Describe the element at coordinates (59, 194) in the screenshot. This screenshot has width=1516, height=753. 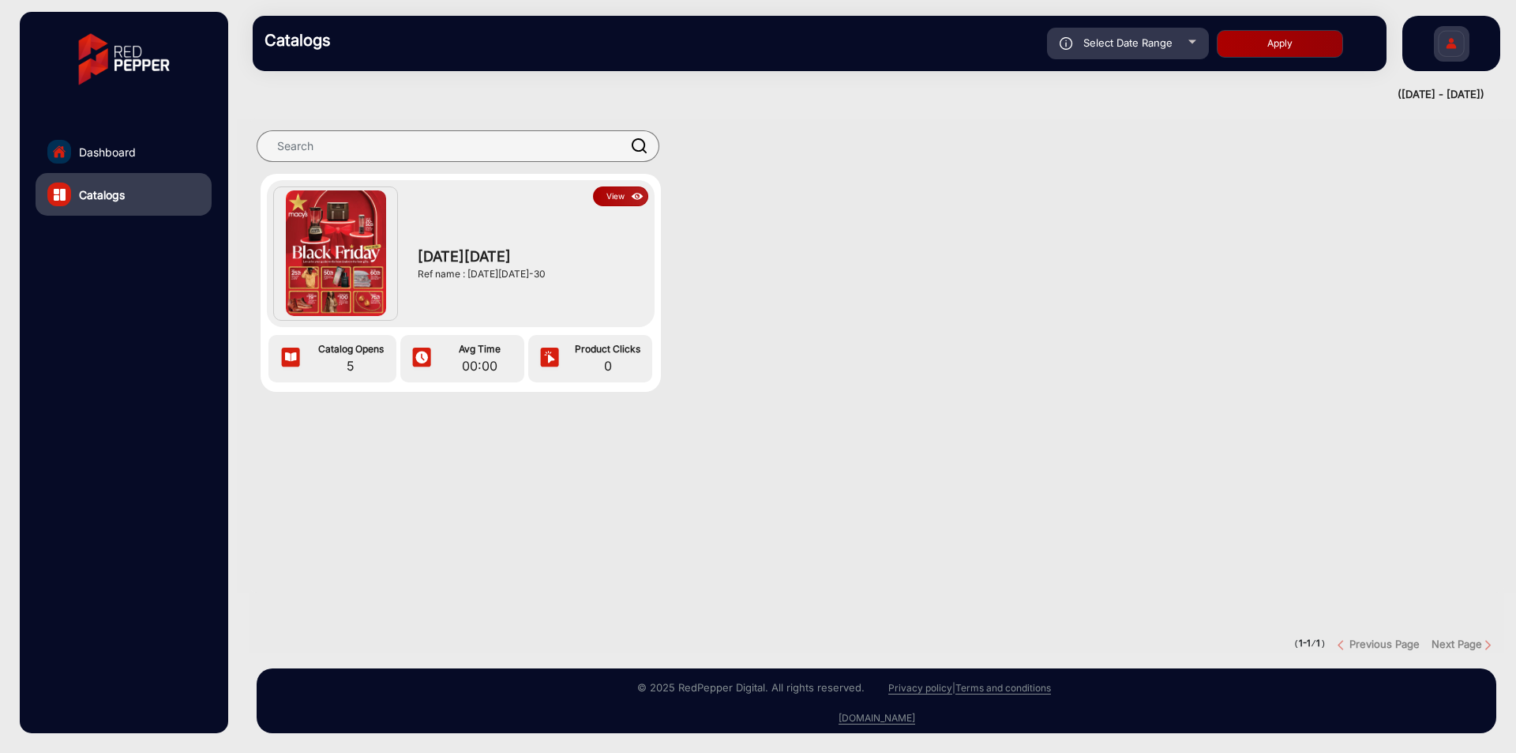
I see `img: catalog` at that location.